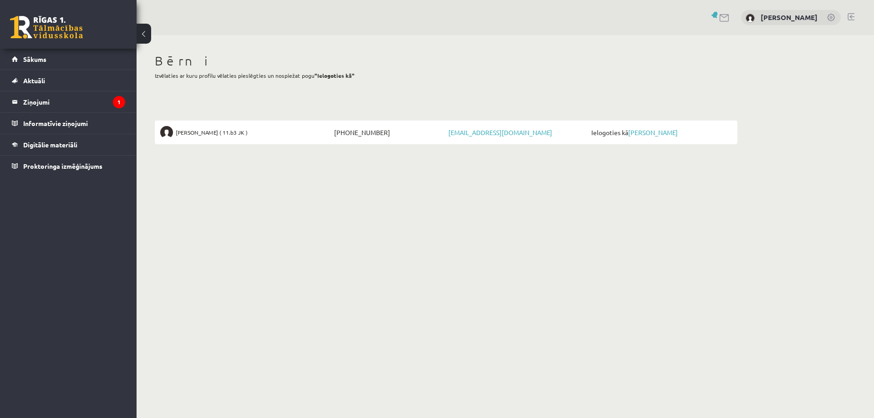 This screenshot has width=874, height=418. What do you see at coordinates (68, 145) in the screenshot?
I see `a: Digitālie materiāli` at bounding box center [68, 145].